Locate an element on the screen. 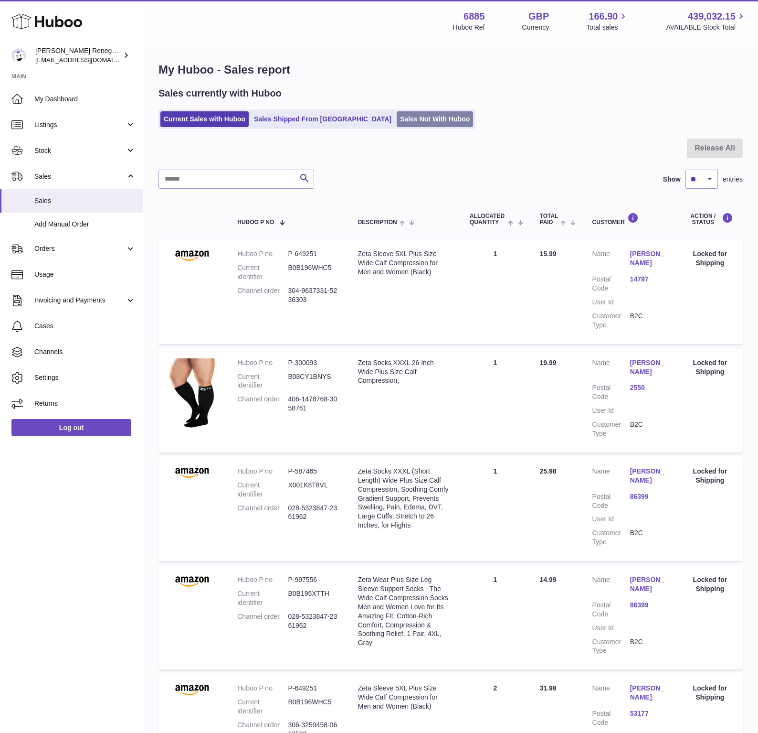  dd: 304-9637331-5236303 is located at coordinates (313, 295).